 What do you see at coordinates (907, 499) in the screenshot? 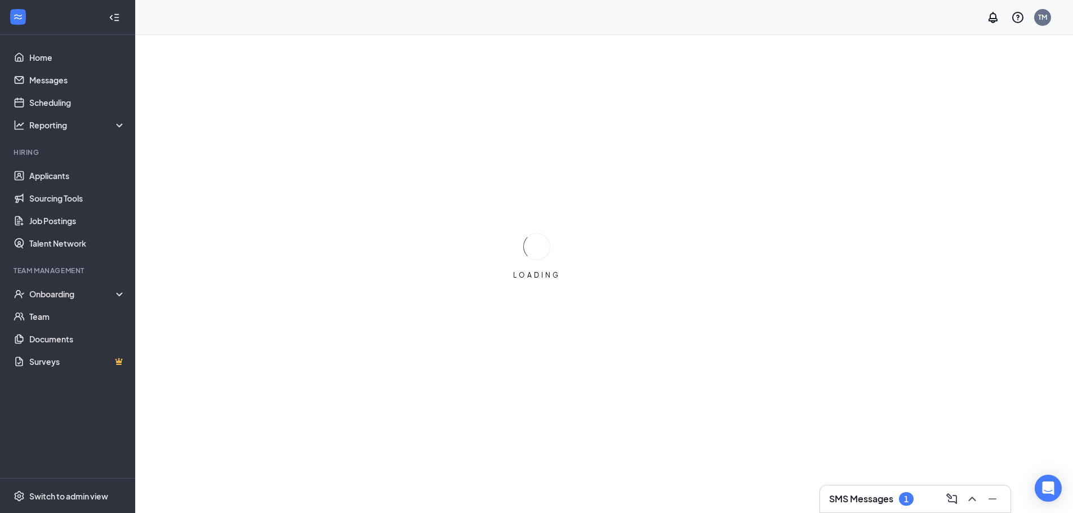
I see `div: 1` at bounding box center [907, 499].